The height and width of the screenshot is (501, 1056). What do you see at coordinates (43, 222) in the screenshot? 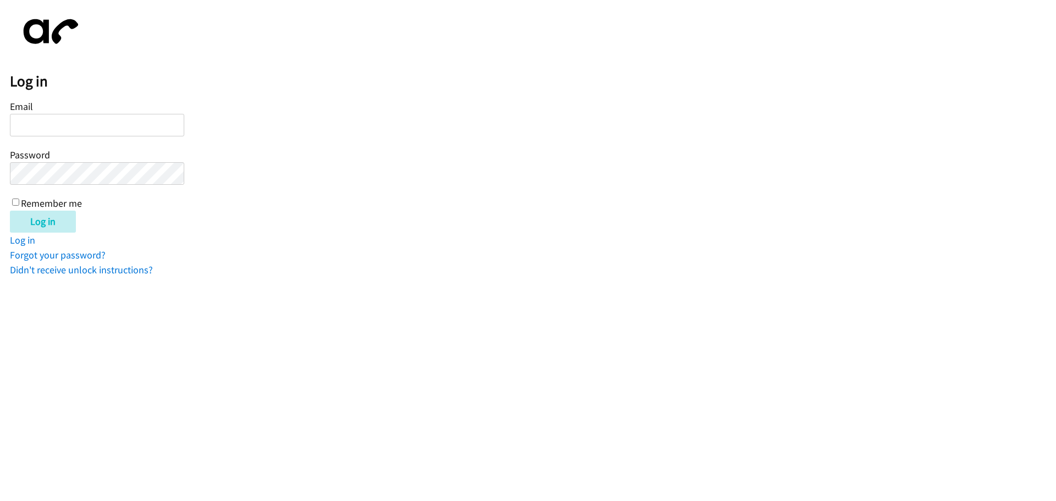
I see `input: Log in` at bounding box center [43, 222].